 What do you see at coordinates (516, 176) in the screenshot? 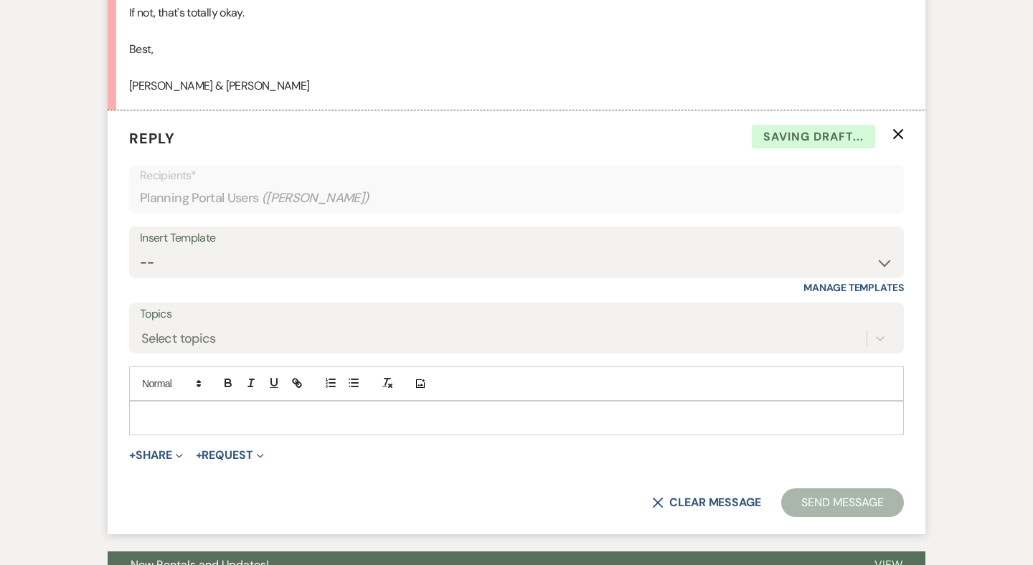
I see `p: Recipients*` at bounding box center [516, 176].